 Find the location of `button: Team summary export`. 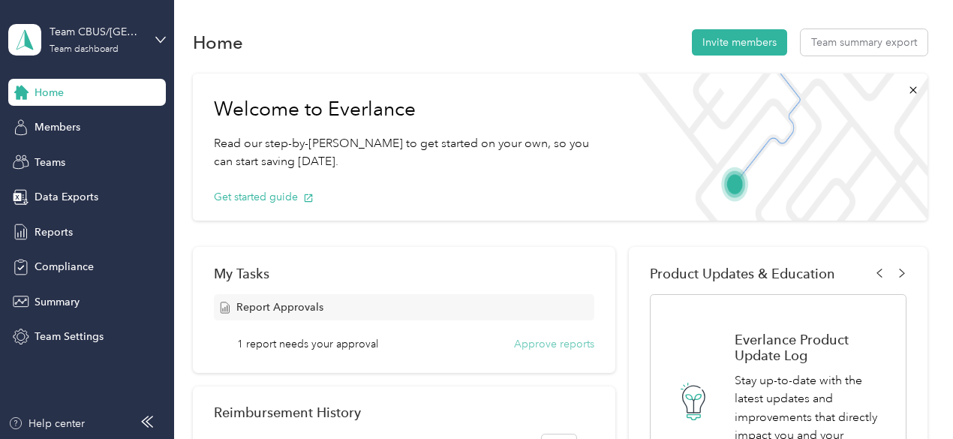

button: Team summary export is located at coordinates (864, 42).